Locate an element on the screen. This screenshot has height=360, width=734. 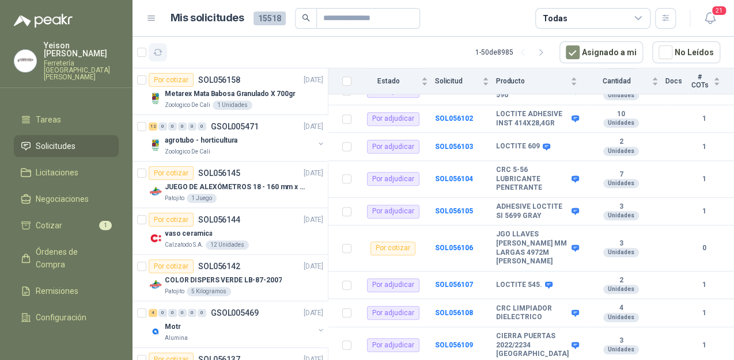
a: Negociaciones is located at coordinates (66, 199).